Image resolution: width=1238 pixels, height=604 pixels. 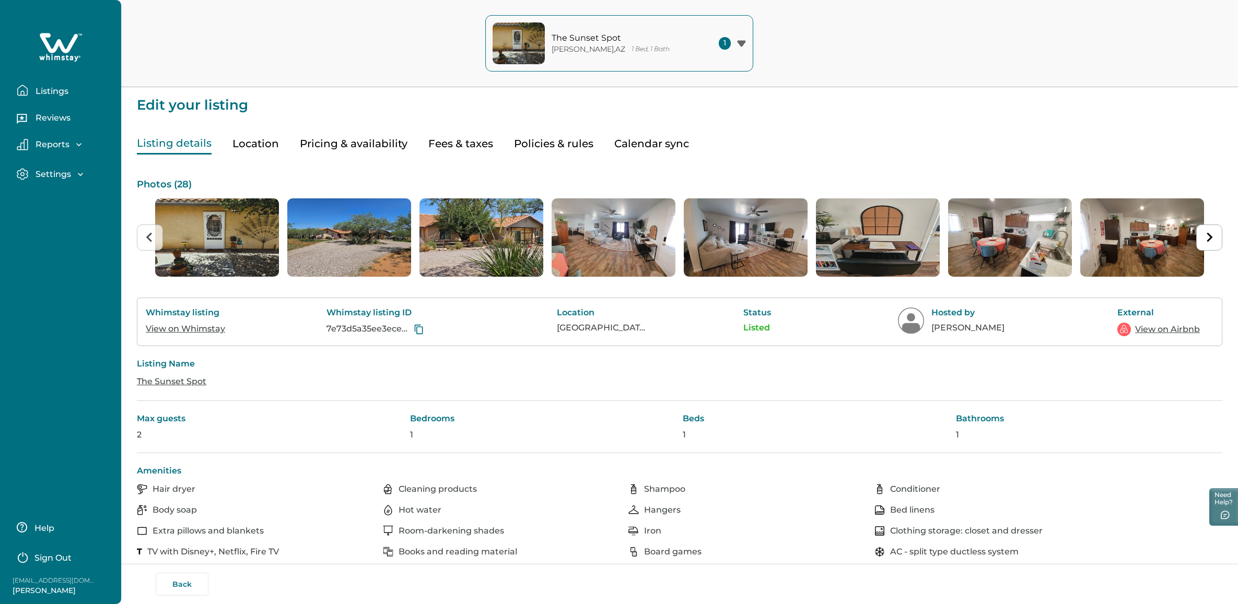 What do you see at coordinates (1142, 238) in the screenshot?
I see `li: 8 of 28` at bounding box center [1142, 238].